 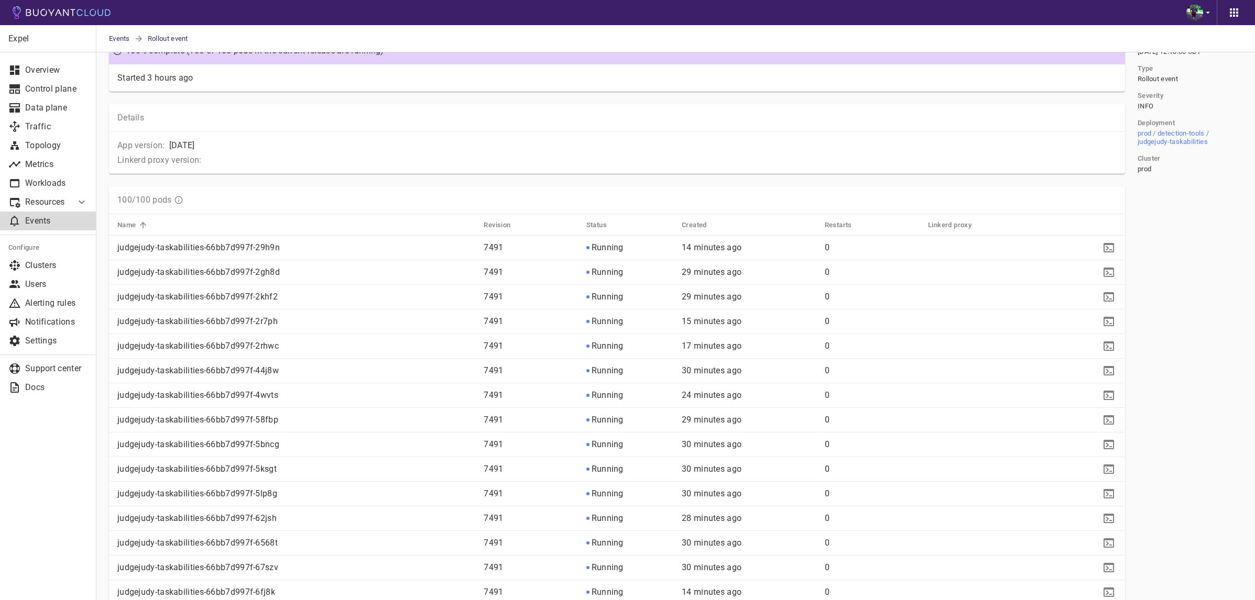 I want to click on relative-time: 29 minutes ago, so click(x=711, y=297).